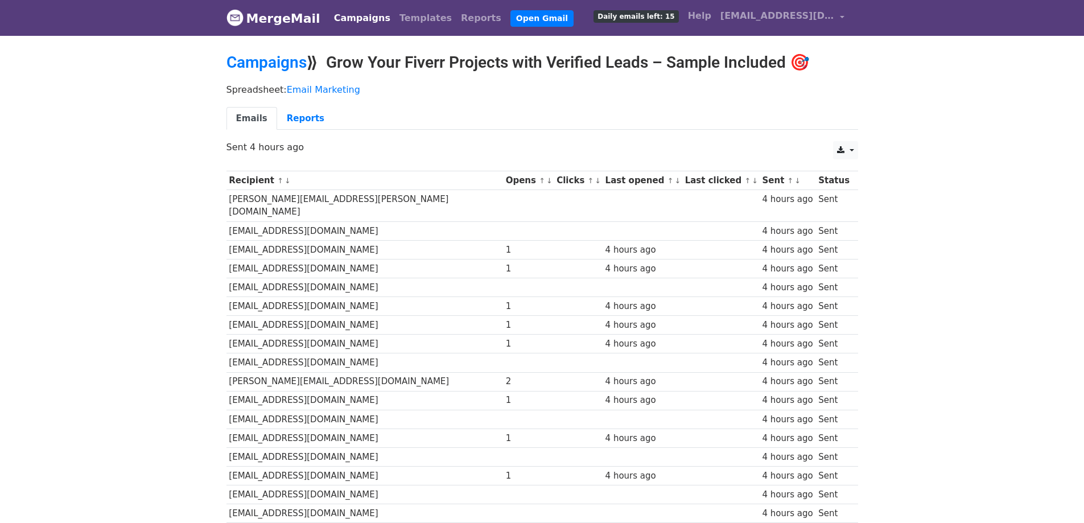 Image resolution: width=1084 pixels, height=523 pixels. I want to click on th: Last clicked, so click(721, 180).